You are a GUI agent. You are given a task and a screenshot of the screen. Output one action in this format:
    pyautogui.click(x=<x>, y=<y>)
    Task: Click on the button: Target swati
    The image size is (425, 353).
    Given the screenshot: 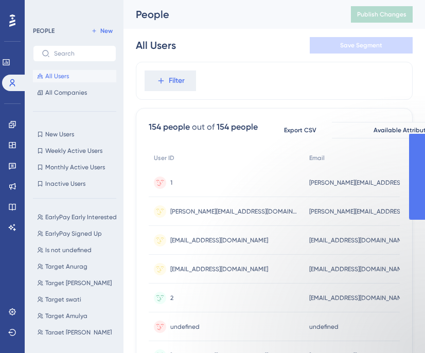 What is the action you would take?
    pyautogui.click(x=78, y=299)
    